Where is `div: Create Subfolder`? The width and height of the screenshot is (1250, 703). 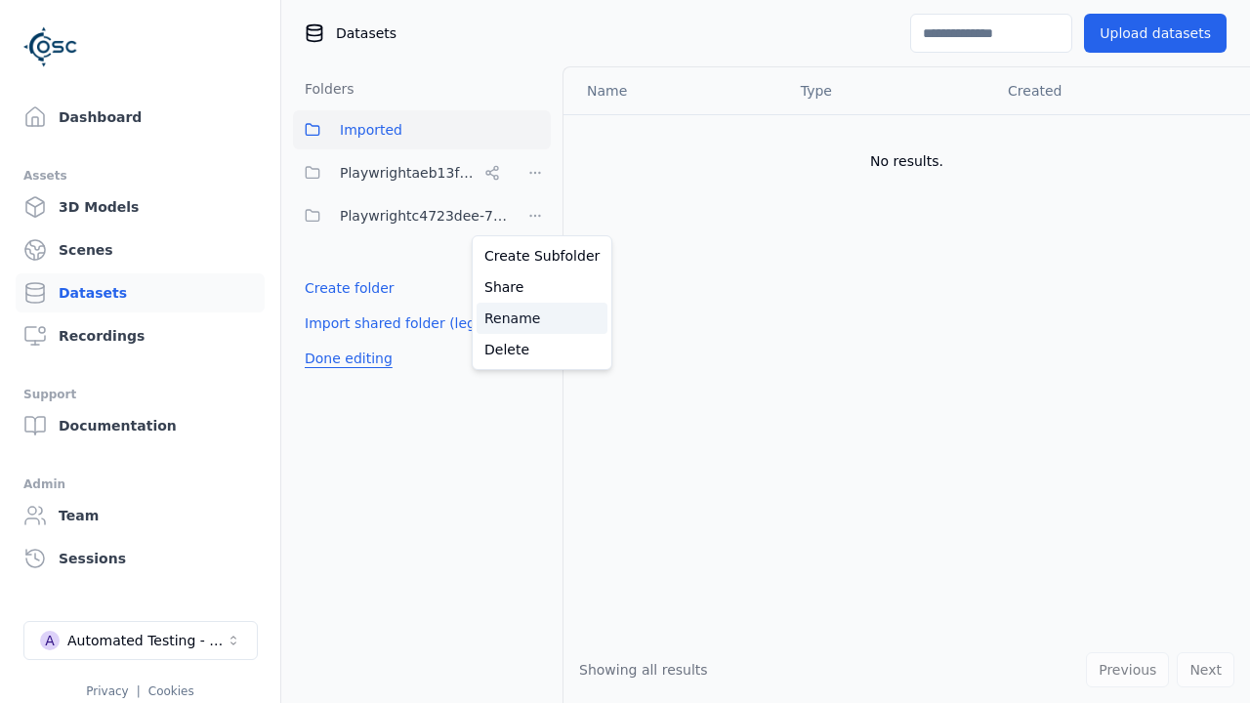 div: Create Subfolder is located at coordinates (542, 256).